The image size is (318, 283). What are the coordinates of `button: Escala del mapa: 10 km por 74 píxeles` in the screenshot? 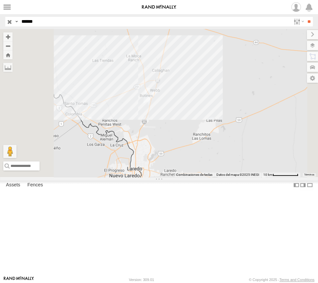 It's located at (281, 175).